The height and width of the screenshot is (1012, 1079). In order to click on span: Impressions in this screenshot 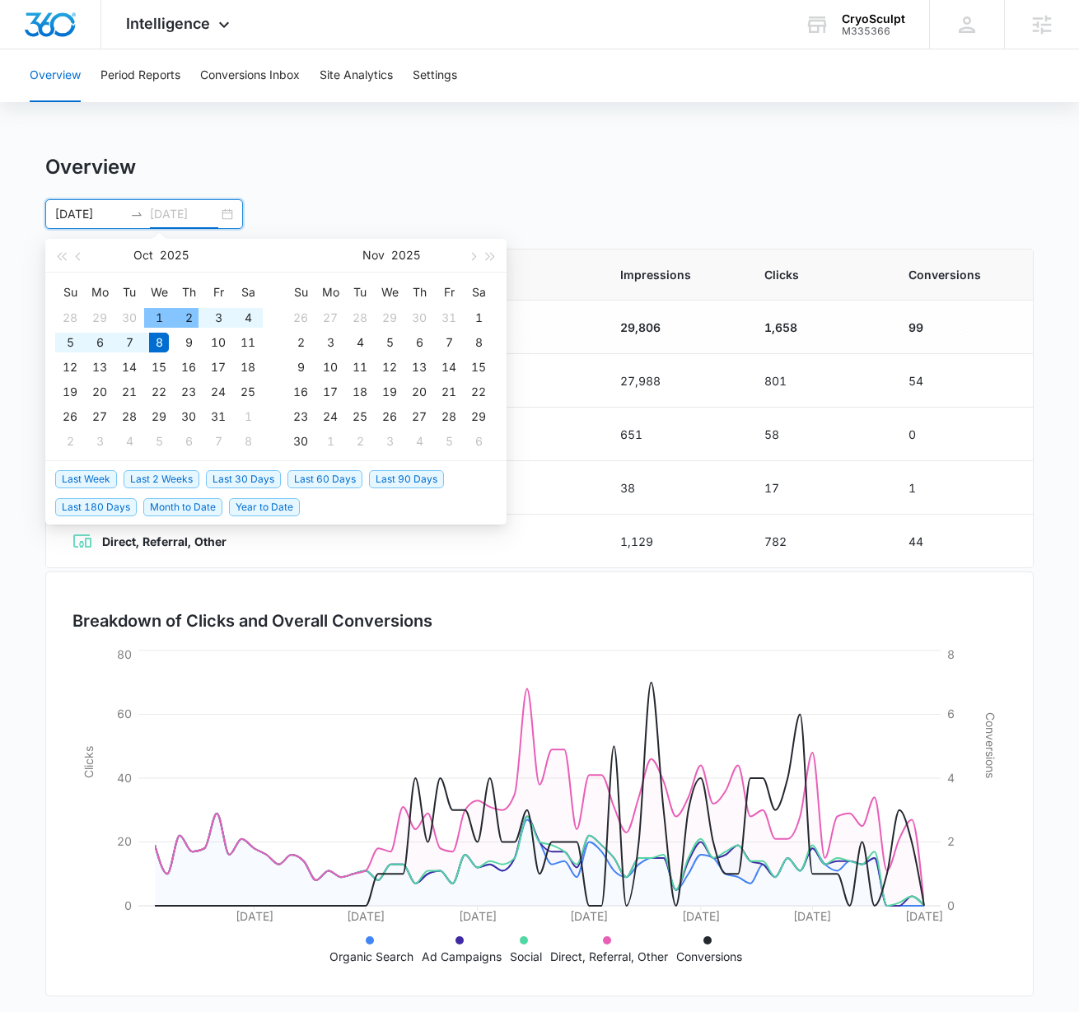, I will do `click(672, 274)`.